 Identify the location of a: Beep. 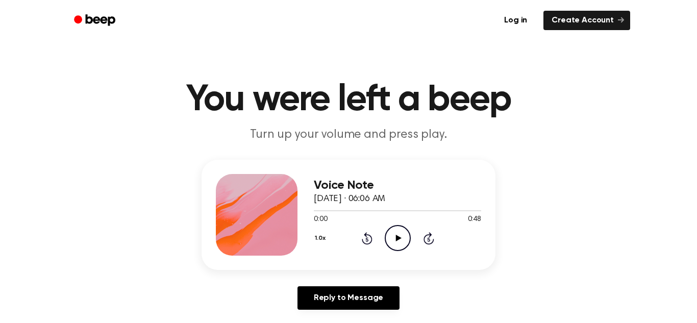
(95, 20).